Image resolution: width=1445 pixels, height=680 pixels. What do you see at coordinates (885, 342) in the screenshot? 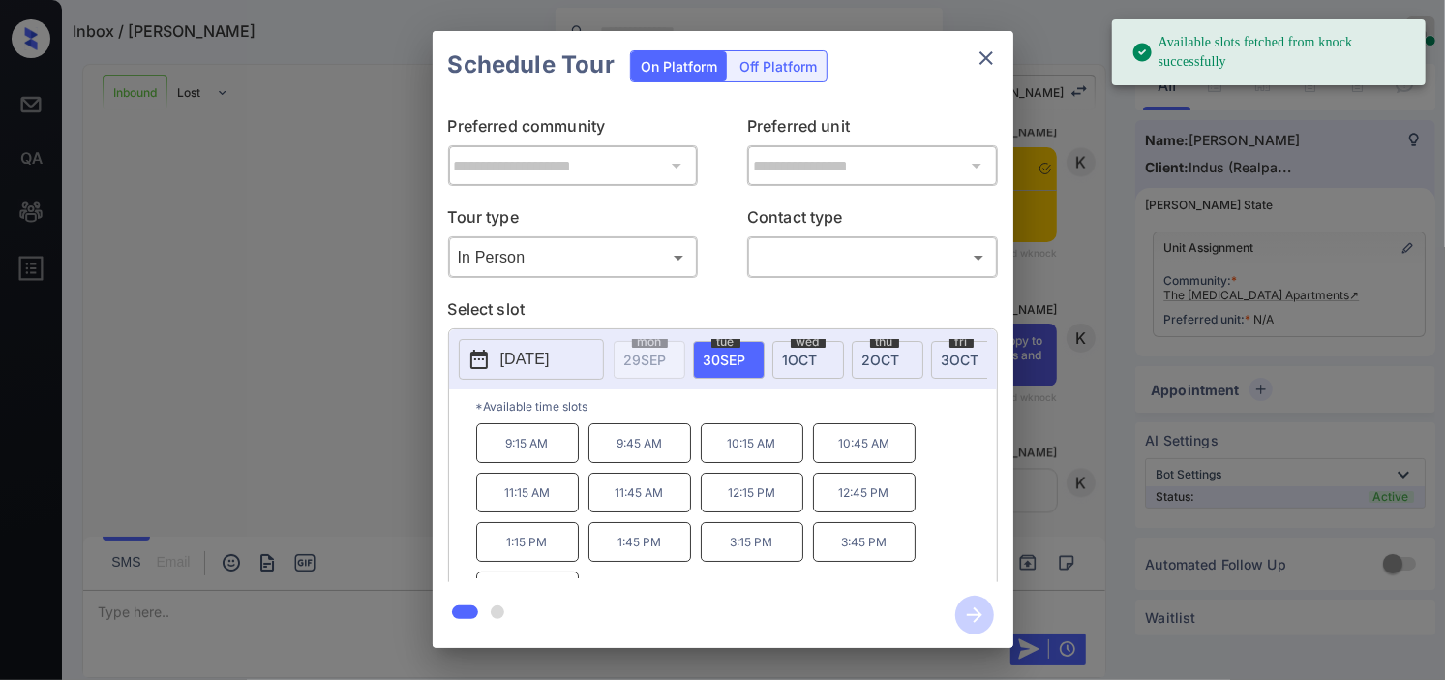
I see `span: thu` at bounding box center [885, 342].